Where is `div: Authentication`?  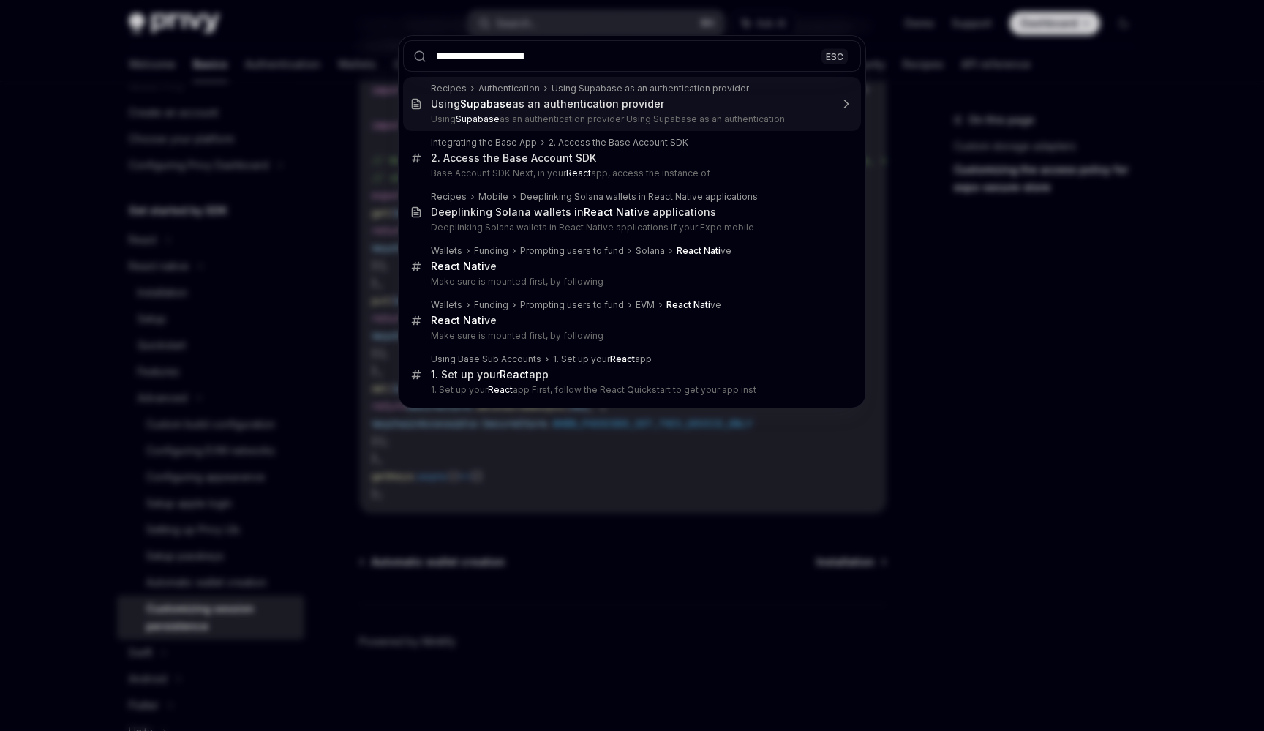 div: Authentication is located at coordinates (509, 88).